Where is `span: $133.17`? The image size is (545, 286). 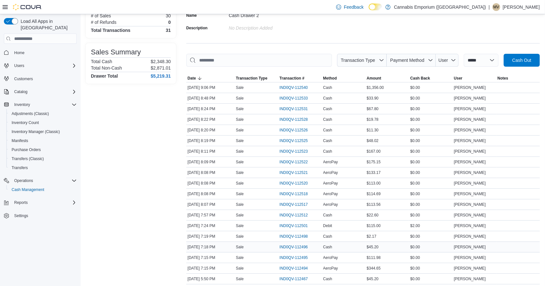 span: $133.17 is located at coordinates (373, 173).